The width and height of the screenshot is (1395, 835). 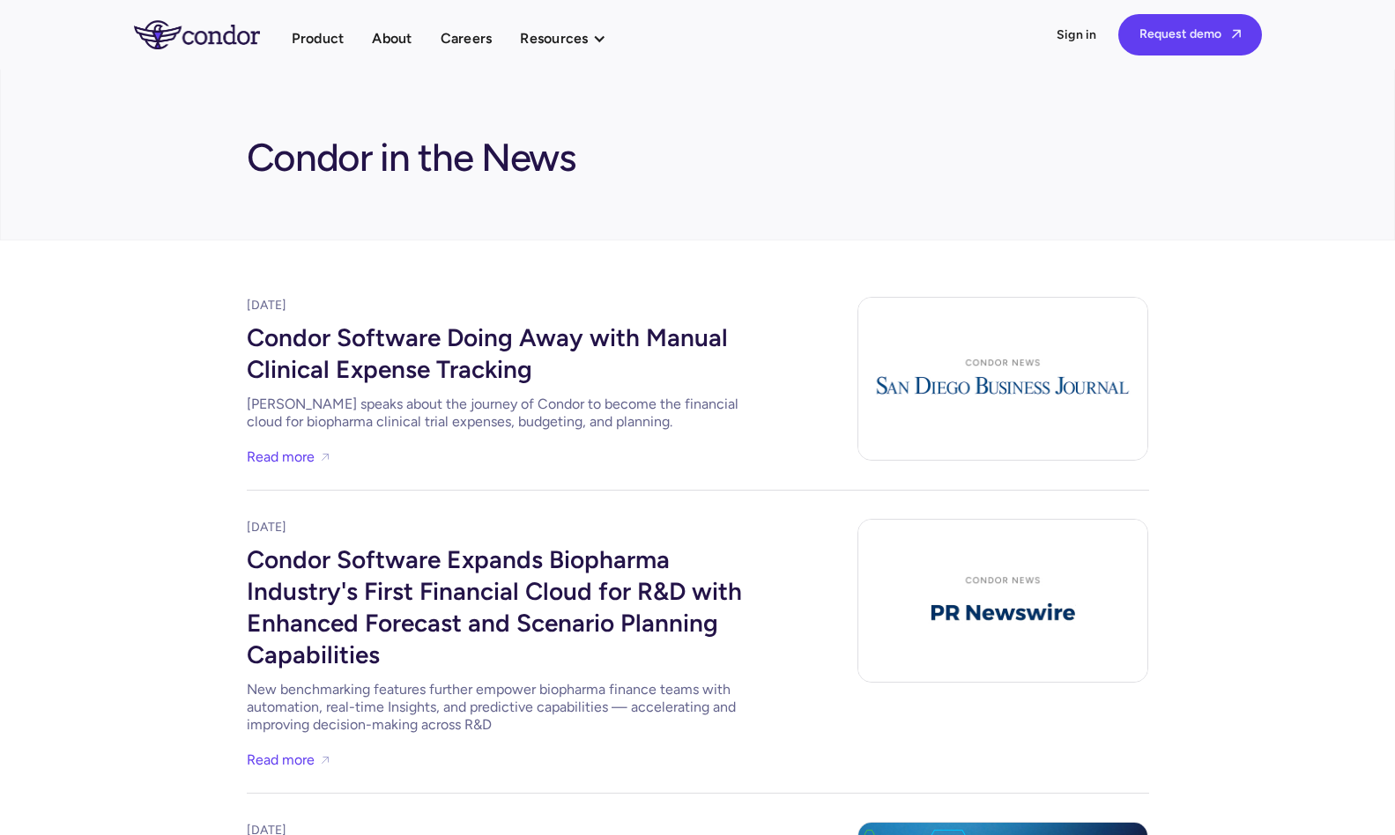 I want to click on a: Request demo, so click(x=1190, y=34).